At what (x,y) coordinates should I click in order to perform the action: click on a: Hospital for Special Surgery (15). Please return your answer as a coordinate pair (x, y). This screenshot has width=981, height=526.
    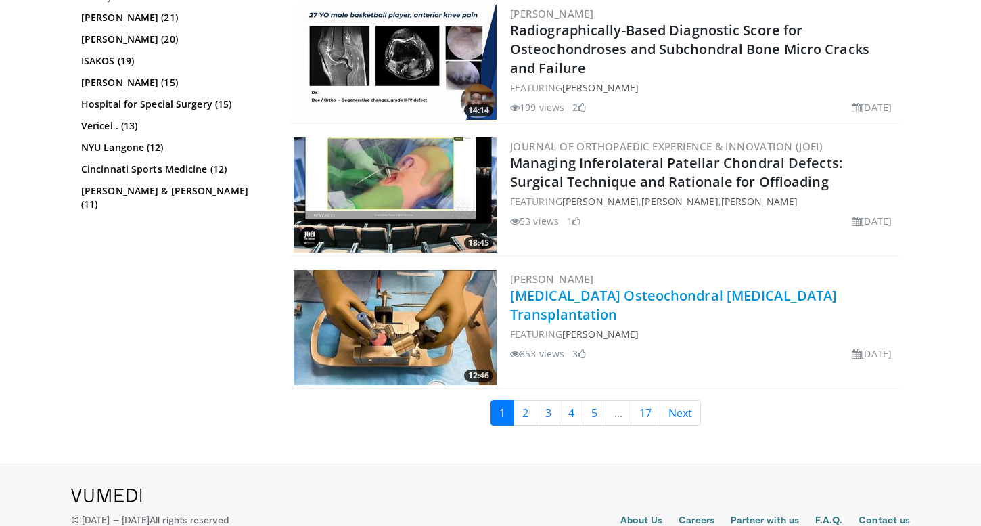
    Looking at the image, I should click on (174, 104).